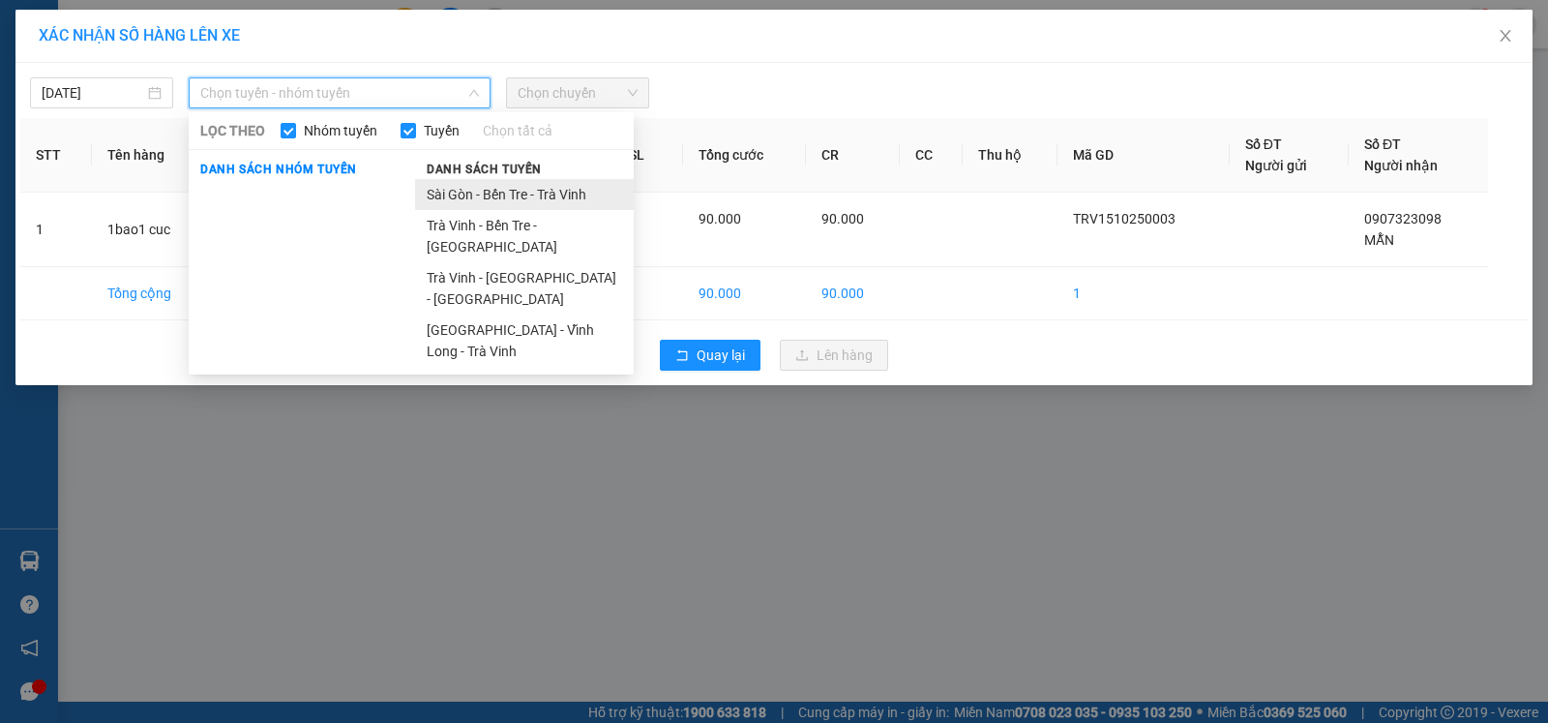 The height and width of the screenshot is (723, 1548). What do you see at coordinates (139, 35) in the screenshot?
I see `span: XÁC NHẬN SỐ HÀNG LÊN XE` at bounding box center [139, 35].